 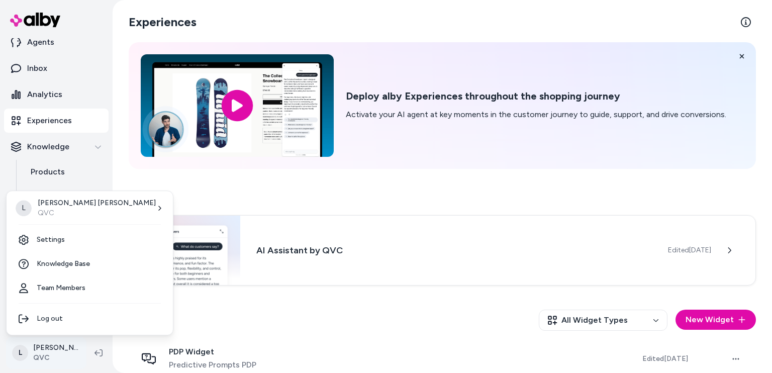 What do you see at coordinates (96, 213) in the screenshot?
I see `p: QVC` at bounding box center [96, 213].